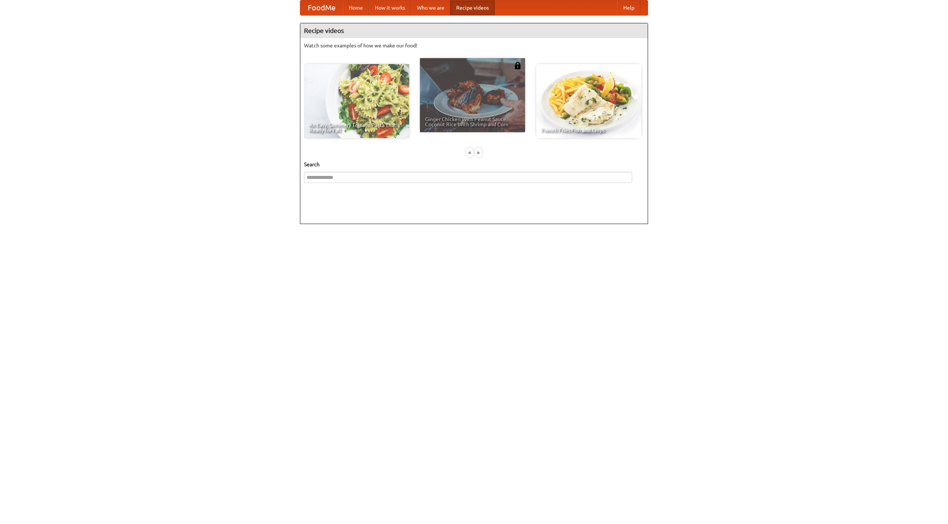  What do you see at coordinates (474, 164) in the screenshot?
I see `h5: Search` at bounding box center [474, 164].